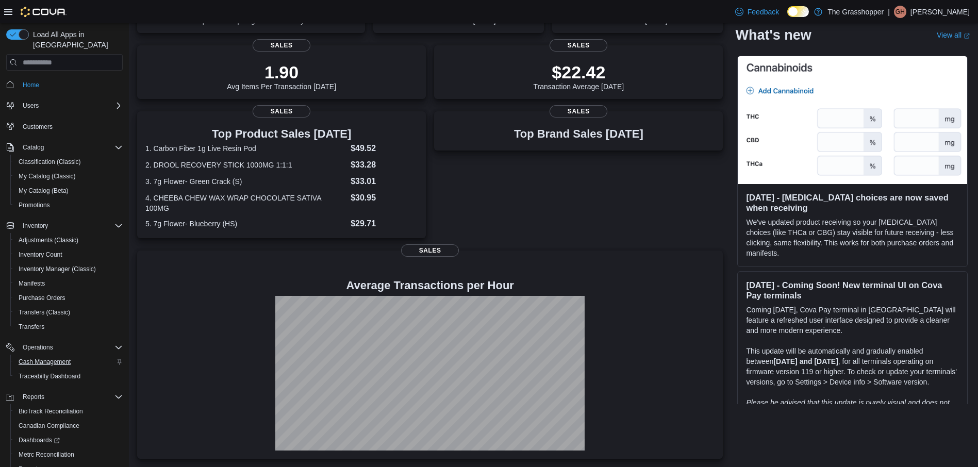  What do you see at coordinates (281, 72) in the screenshot?
I see `p: 1.90` at bounding box center [281, 72].